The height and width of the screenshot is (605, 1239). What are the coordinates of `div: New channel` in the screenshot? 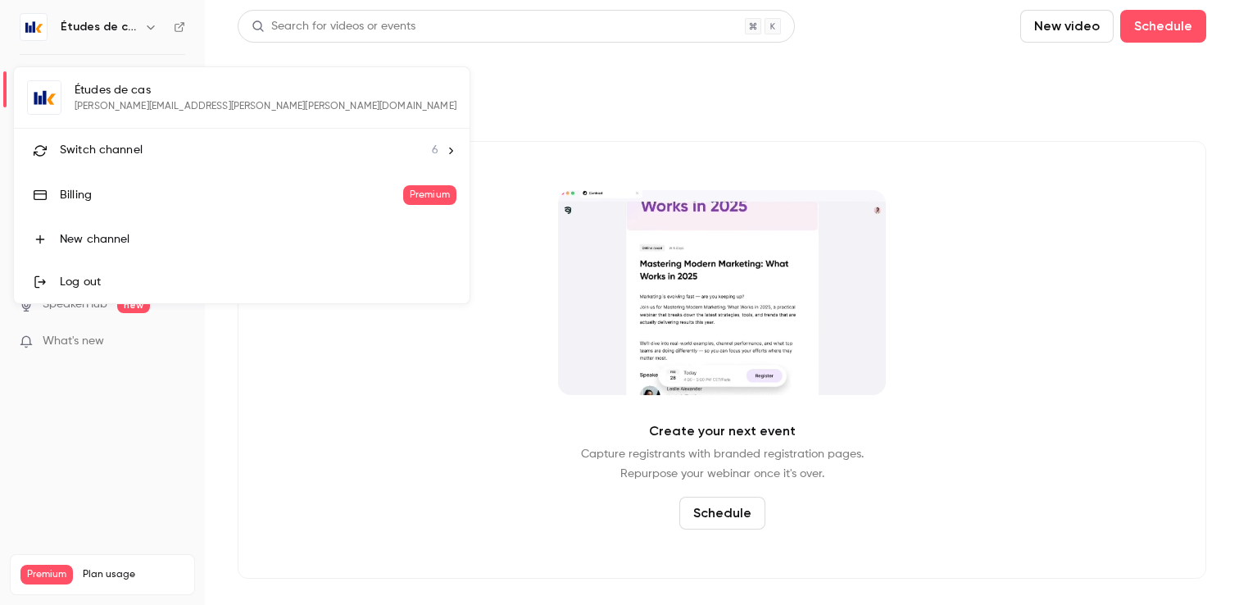 It's located at (258, 239).